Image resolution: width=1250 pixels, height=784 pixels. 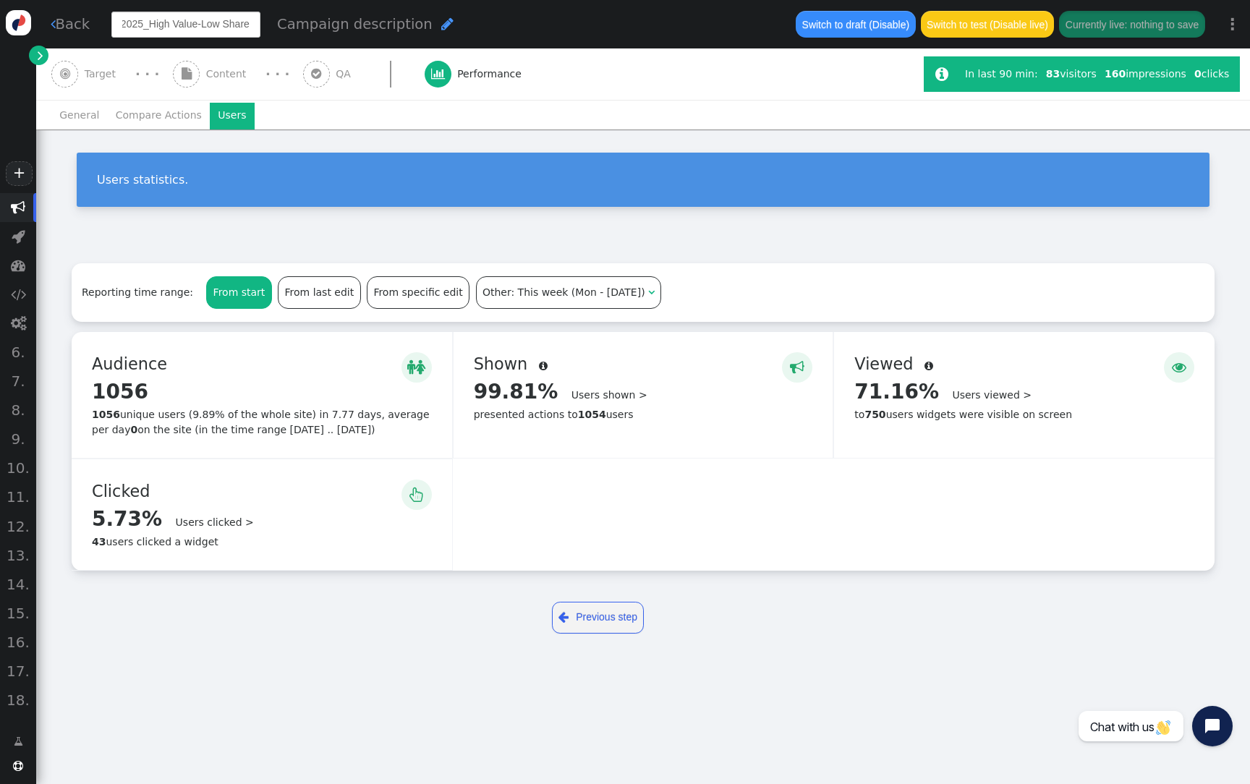 I want to click on span: 5.73%, so click(x=127, y=519).